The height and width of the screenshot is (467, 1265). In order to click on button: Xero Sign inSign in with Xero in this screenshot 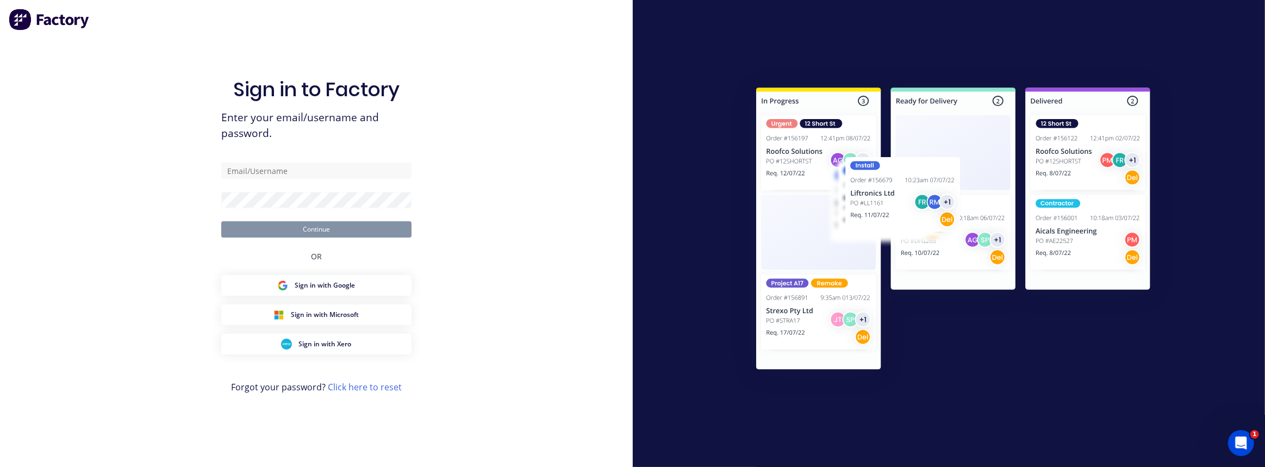, I will do `click(316, 344)`.